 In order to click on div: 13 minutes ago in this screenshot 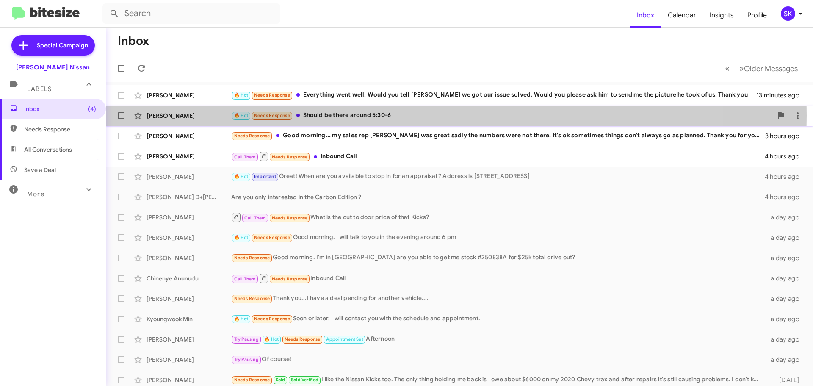, I will do `click(781, 95)`.